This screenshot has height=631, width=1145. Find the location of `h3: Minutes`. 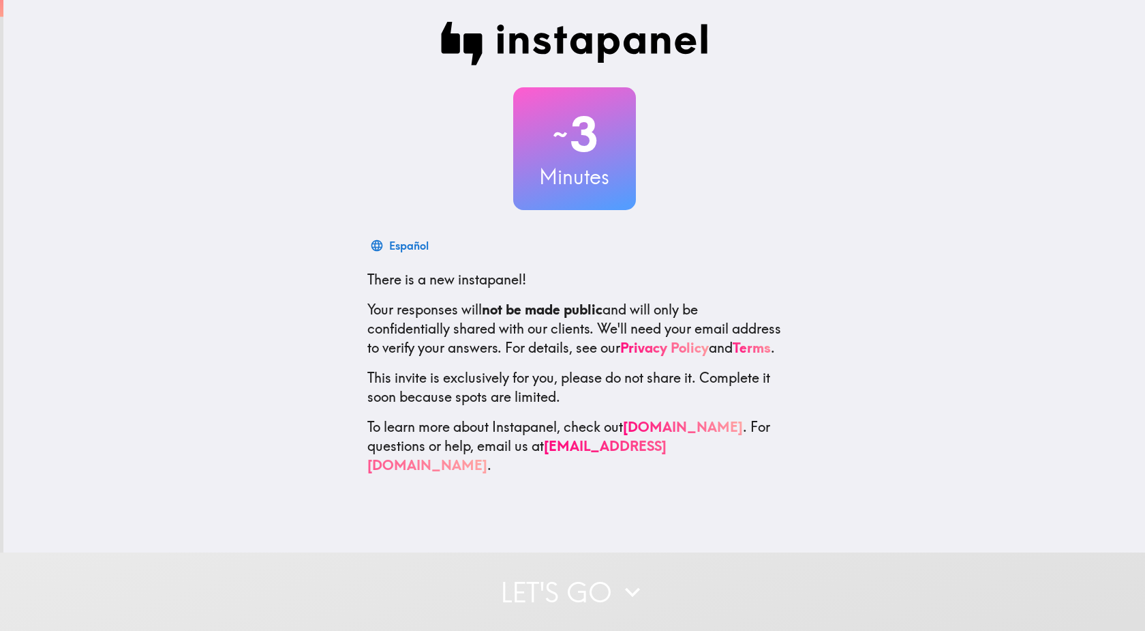

h3: Minutes is located at coordinates (575, 177).